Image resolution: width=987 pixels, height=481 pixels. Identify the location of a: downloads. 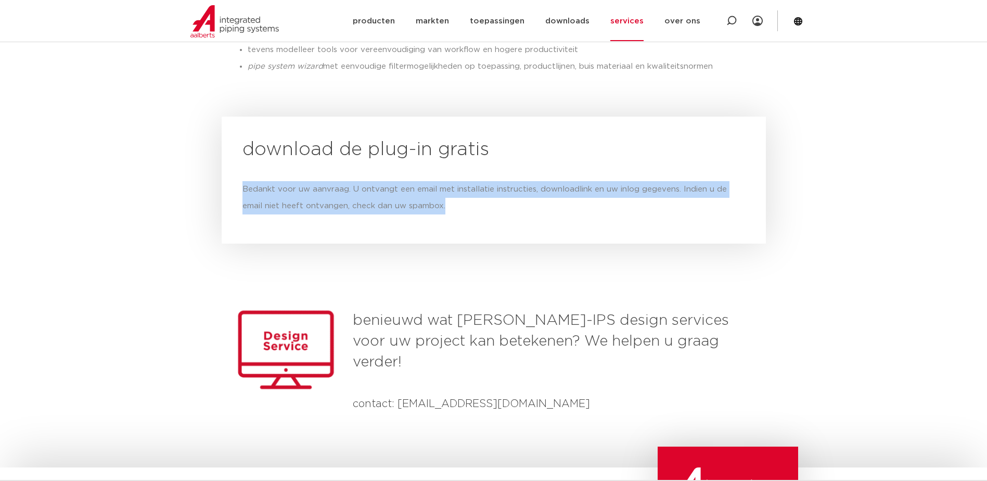
(567, 21).